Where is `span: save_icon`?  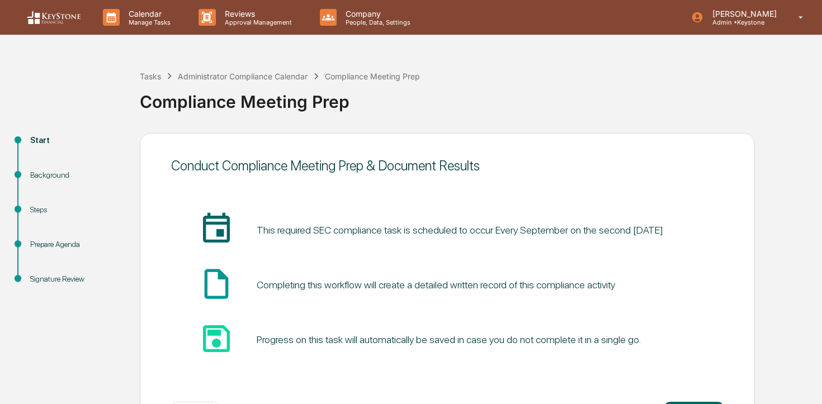
span: save_icon is located at coordinates (216, 339).